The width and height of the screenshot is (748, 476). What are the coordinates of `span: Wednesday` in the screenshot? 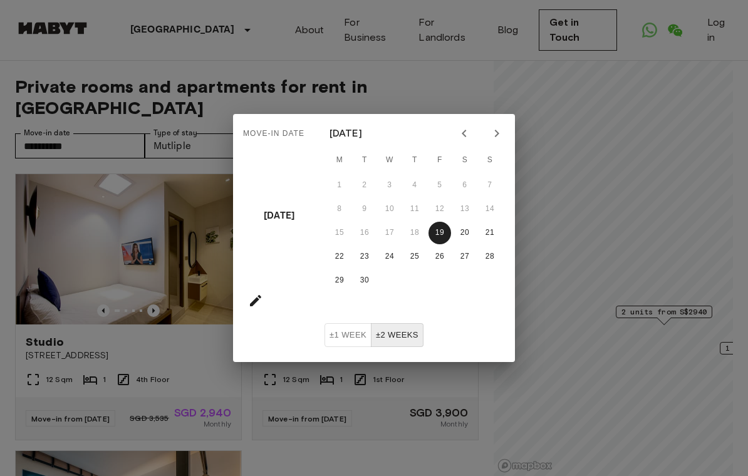 It's located at (390, 160).